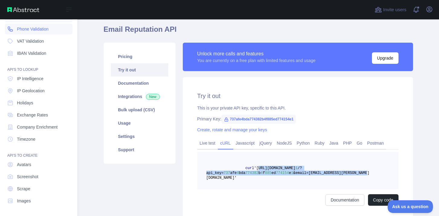 The image size is (439, 216). What do you see at coordinates (39, 53) in the screenshot?
I see `a: IBAN Validation` at bounding box center [39, 53].